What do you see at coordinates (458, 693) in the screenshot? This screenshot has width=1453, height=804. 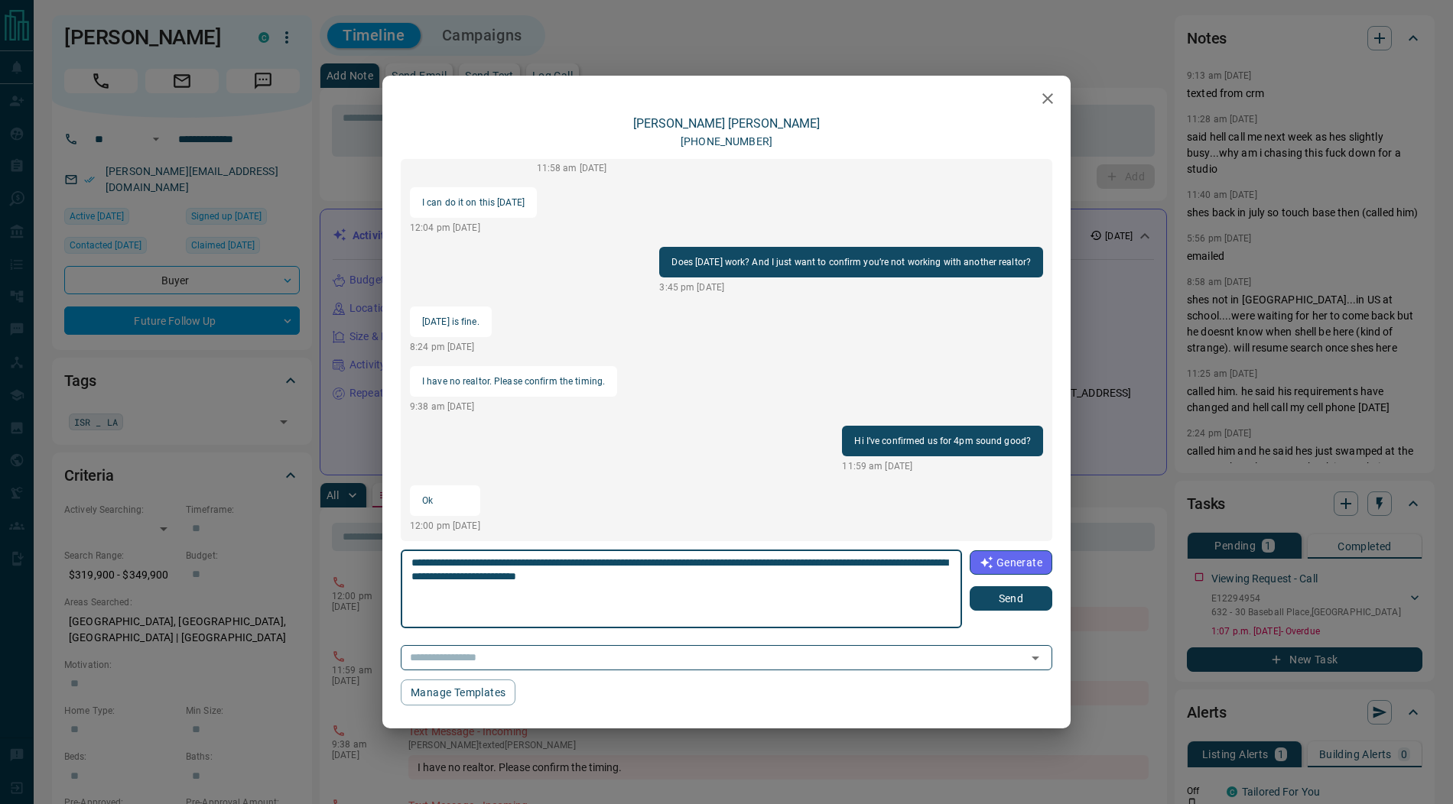 I see `button: Manage Templates` at bounding box center [458, 693].